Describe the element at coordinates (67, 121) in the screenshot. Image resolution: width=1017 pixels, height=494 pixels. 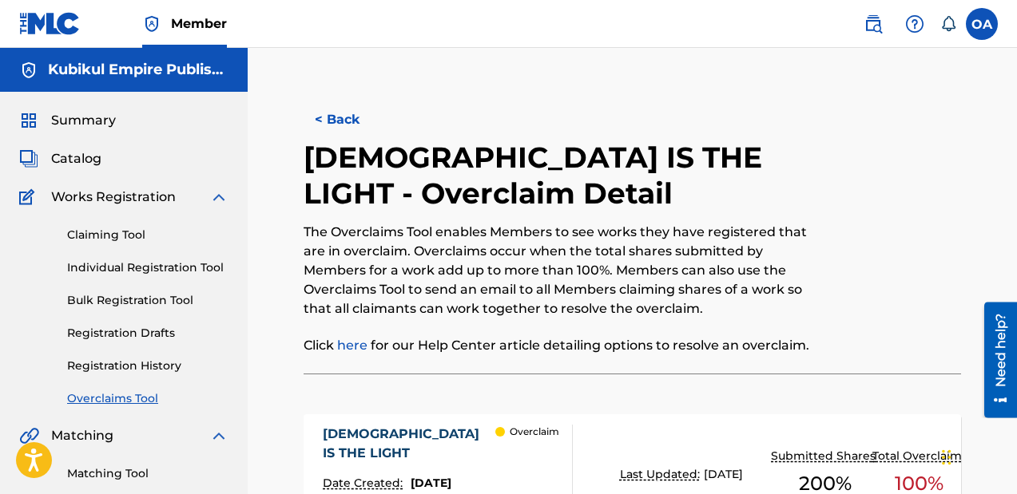
I see `a: SummarySummary` at that location.